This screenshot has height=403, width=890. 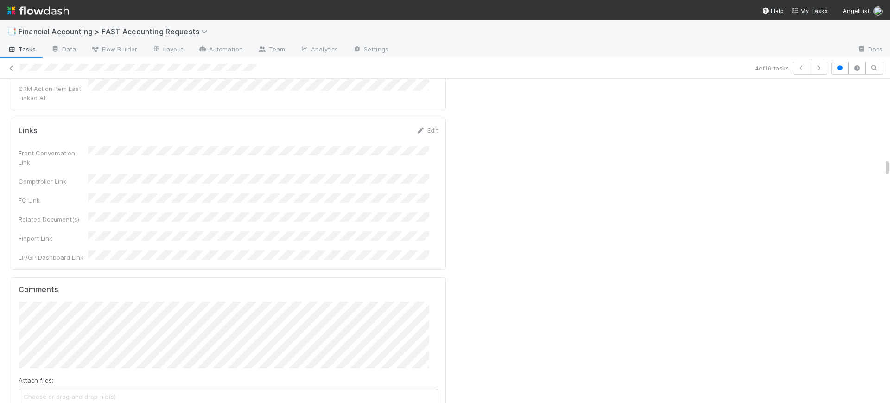 What do you see at coordinates (878, 11) in the screenshot?
I see `img: avatar_fee1282a-8af6-4c79-b7c7-bf2cfad99775.png` at bounding box center [878, 11].